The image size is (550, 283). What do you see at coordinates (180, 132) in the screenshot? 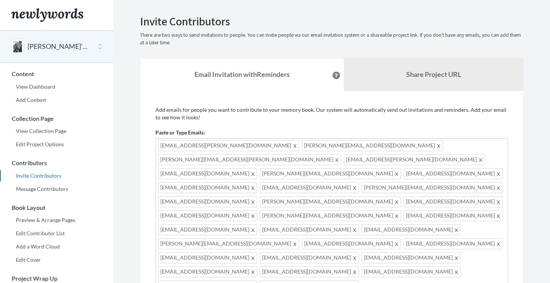
I see `label: Paste or Type Emails:` at bounding box center [180, 132].